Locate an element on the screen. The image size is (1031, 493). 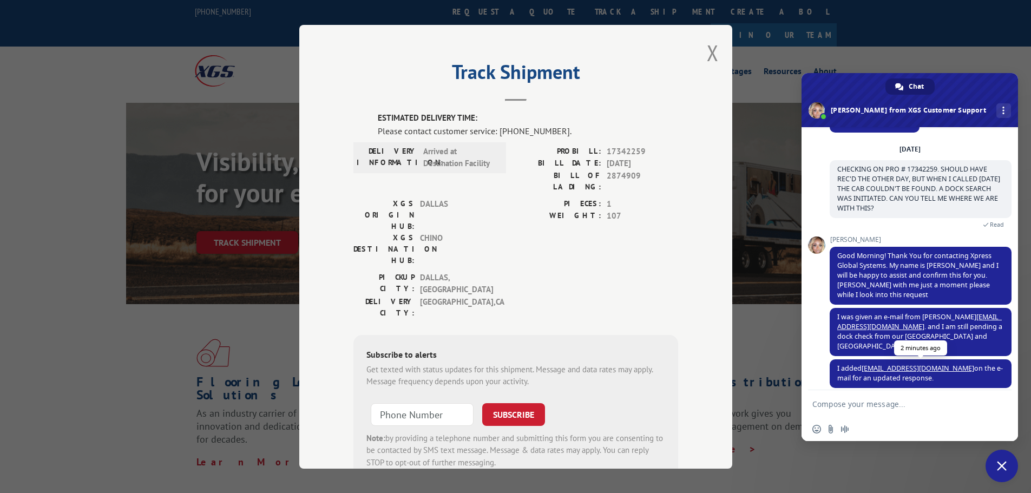
label: WEIGHT: is located at coordinates (558, 216).